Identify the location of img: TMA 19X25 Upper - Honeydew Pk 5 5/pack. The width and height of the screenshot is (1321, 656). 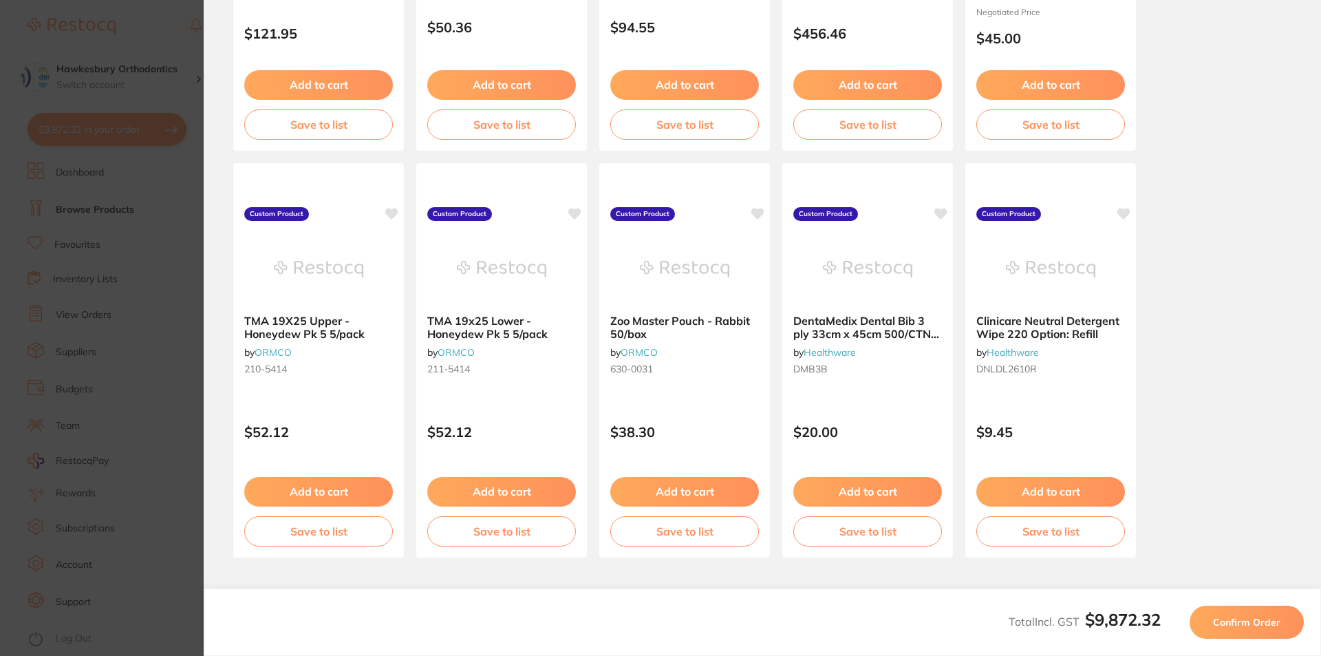
(319, 269).